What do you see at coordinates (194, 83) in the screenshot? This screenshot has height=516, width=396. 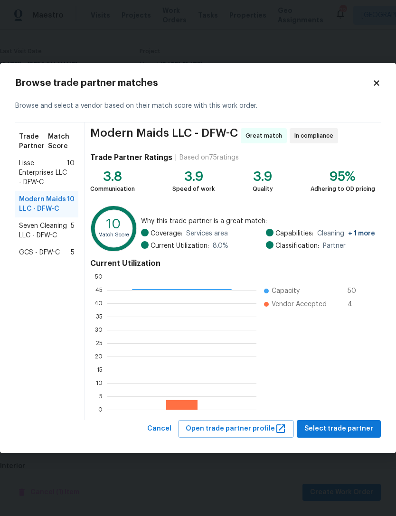 I see `h2: Browse trade partner matches` at bounding box center [194, 83].